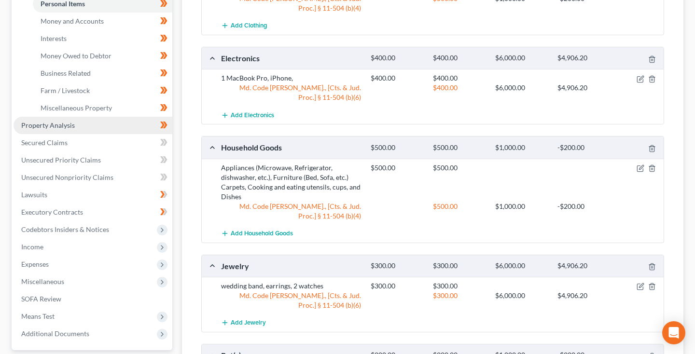  Describe the element at coordinates (65, 229) in the screenshot. I see `span: Codebtors Insiders & Notices` at that location.